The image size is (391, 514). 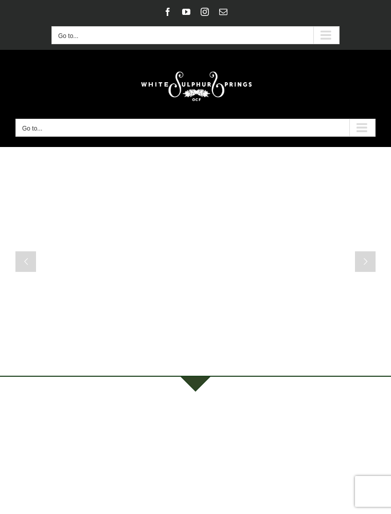 What do you see at coordinates (223, 12) in the screenshot?
I see `a: Email` at bounding box center [223, 12].